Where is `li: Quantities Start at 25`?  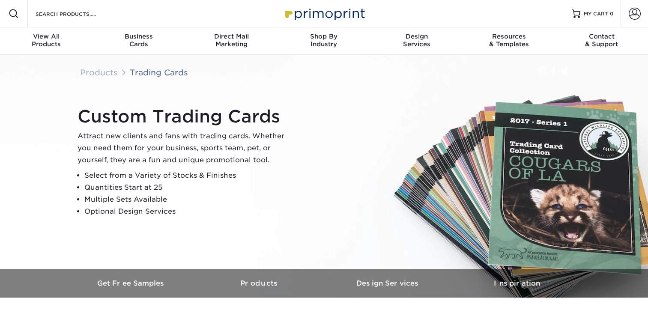
li: Quantities Start at 25 is located at coordinates (188, 188).